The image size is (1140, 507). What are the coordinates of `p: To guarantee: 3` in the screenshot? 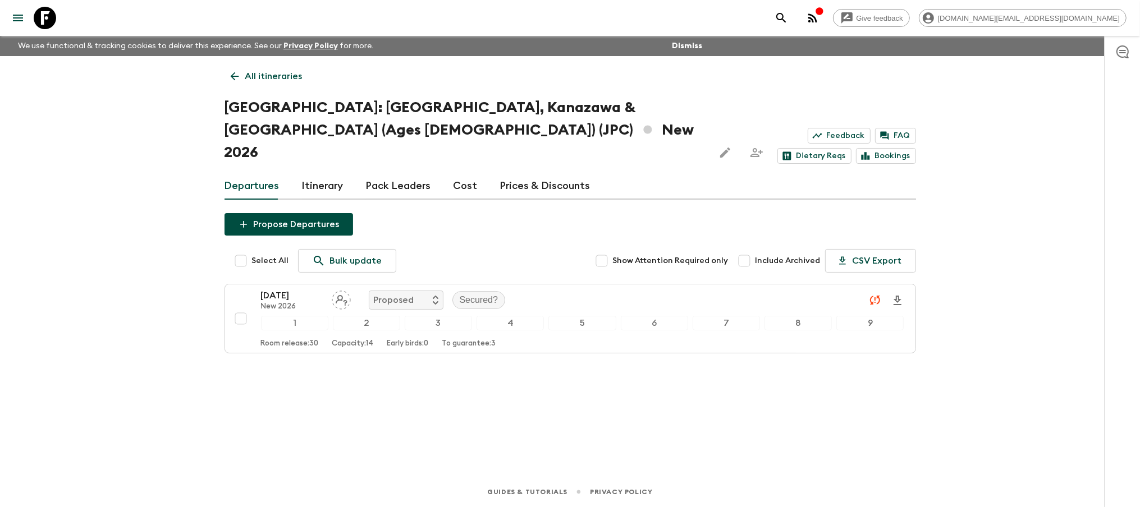 It's located at (469, 344).